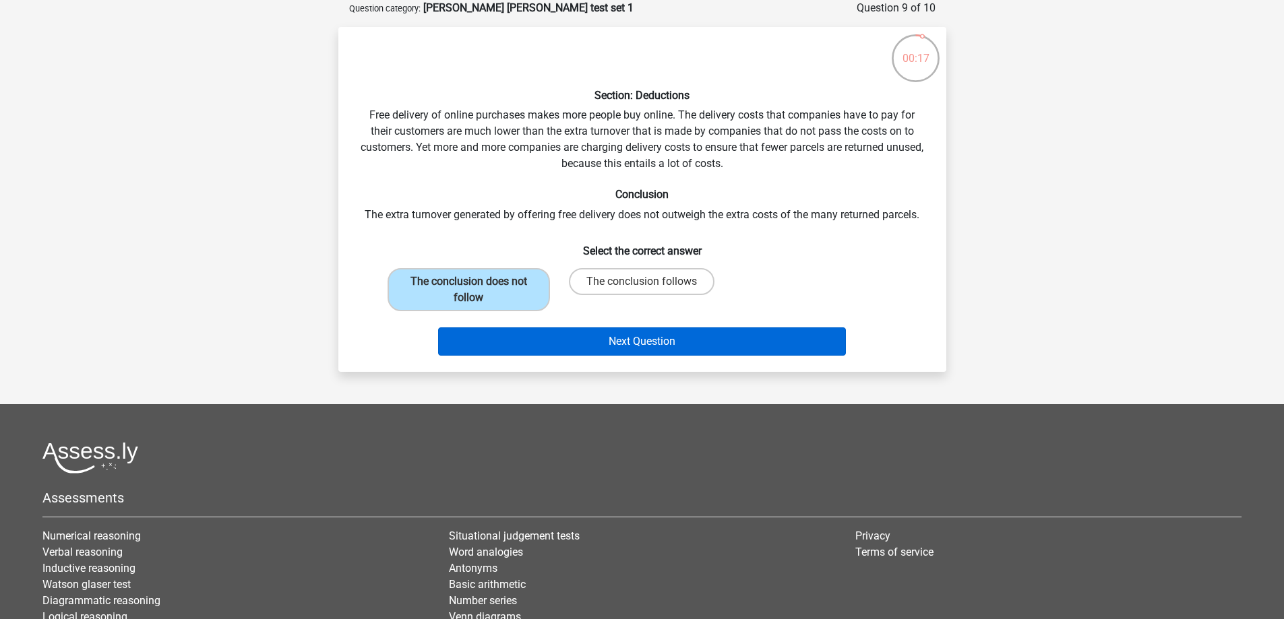  Describe the element at coordinates (101, 601) in the screenshot. I see `a: Diagrammatic reasoning` at that location.